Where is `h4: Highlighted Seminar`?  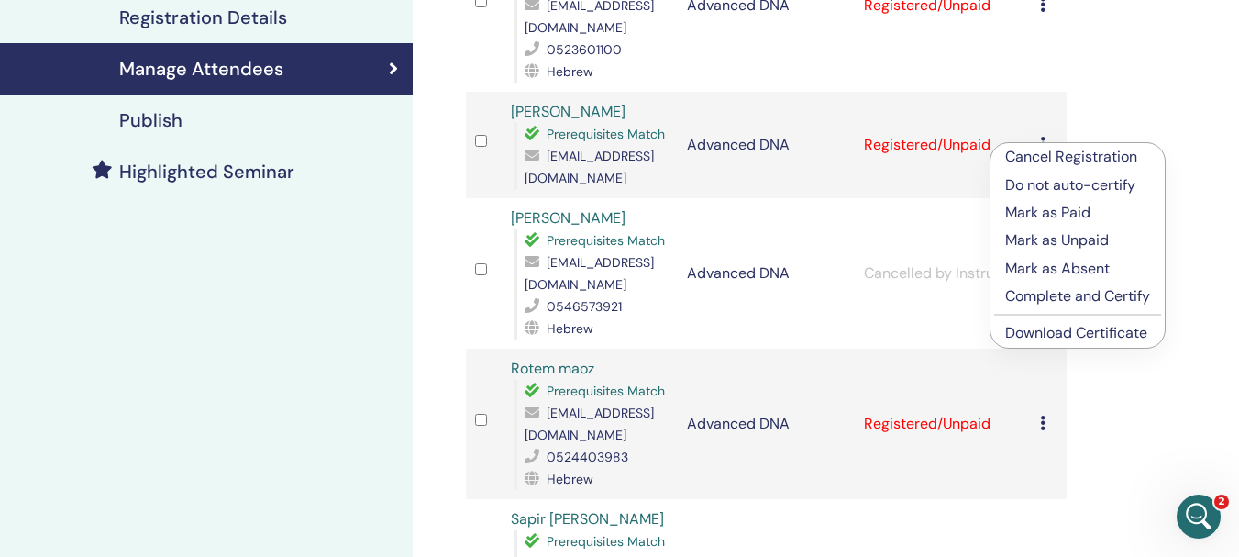 h4: Highlighted Seminar is located at coordinates (206, 171).